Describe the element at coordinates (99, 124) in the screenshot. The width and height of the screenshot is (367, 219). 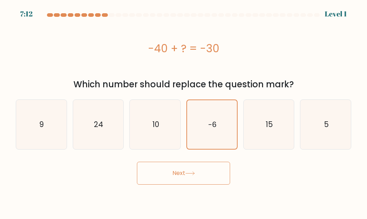
I see `text: 24` at that location.